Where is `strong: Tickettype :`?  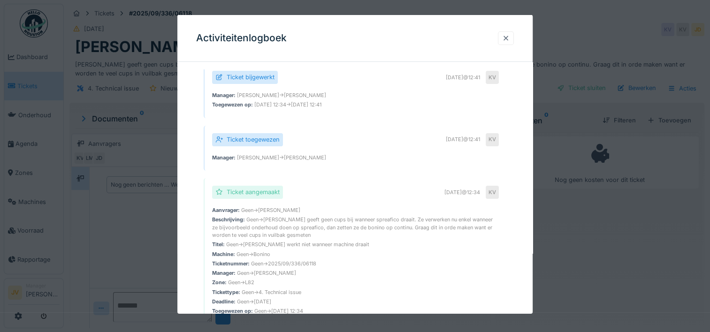 strong: Tickettype : is located at coordinates (226, 292).